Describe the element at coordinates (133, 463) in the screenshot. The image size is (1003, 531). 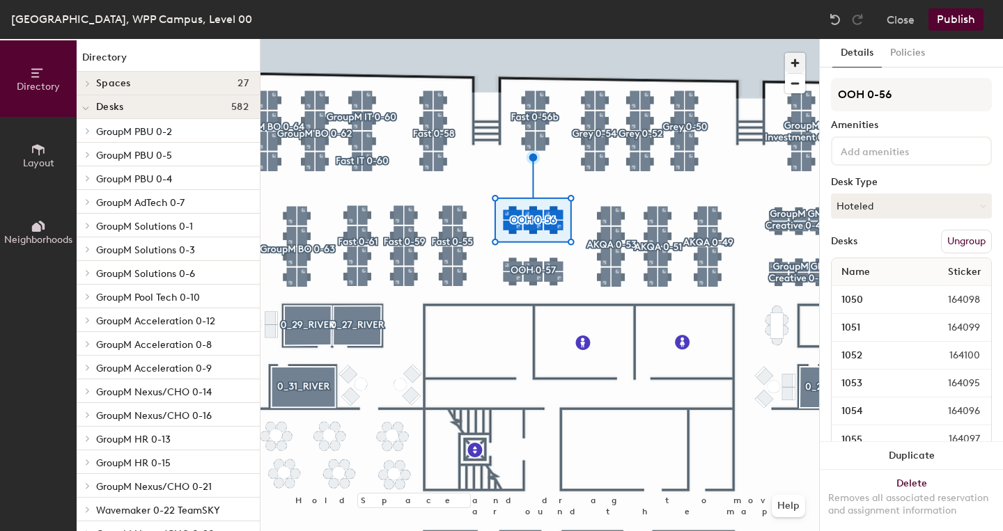
I see `span: GroupM HR 0-15` at that location.